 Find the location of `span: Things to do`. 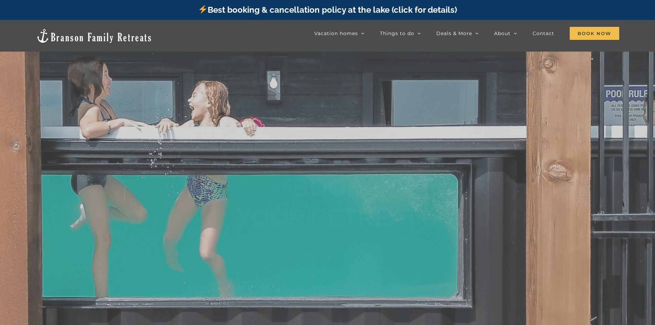

span: Things to do is located at coordinates (397, 33).